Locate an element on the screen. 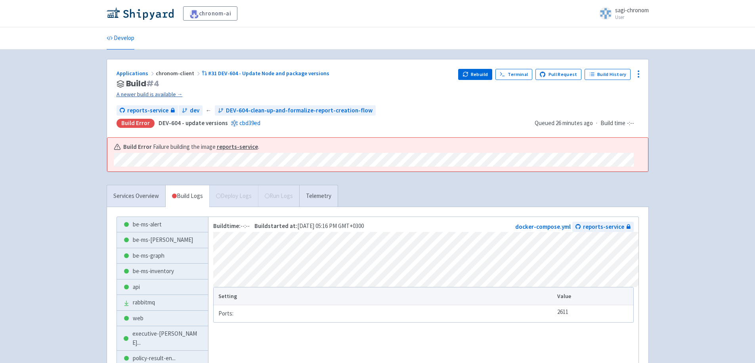  span: Build is located at coordinates (143, 84).